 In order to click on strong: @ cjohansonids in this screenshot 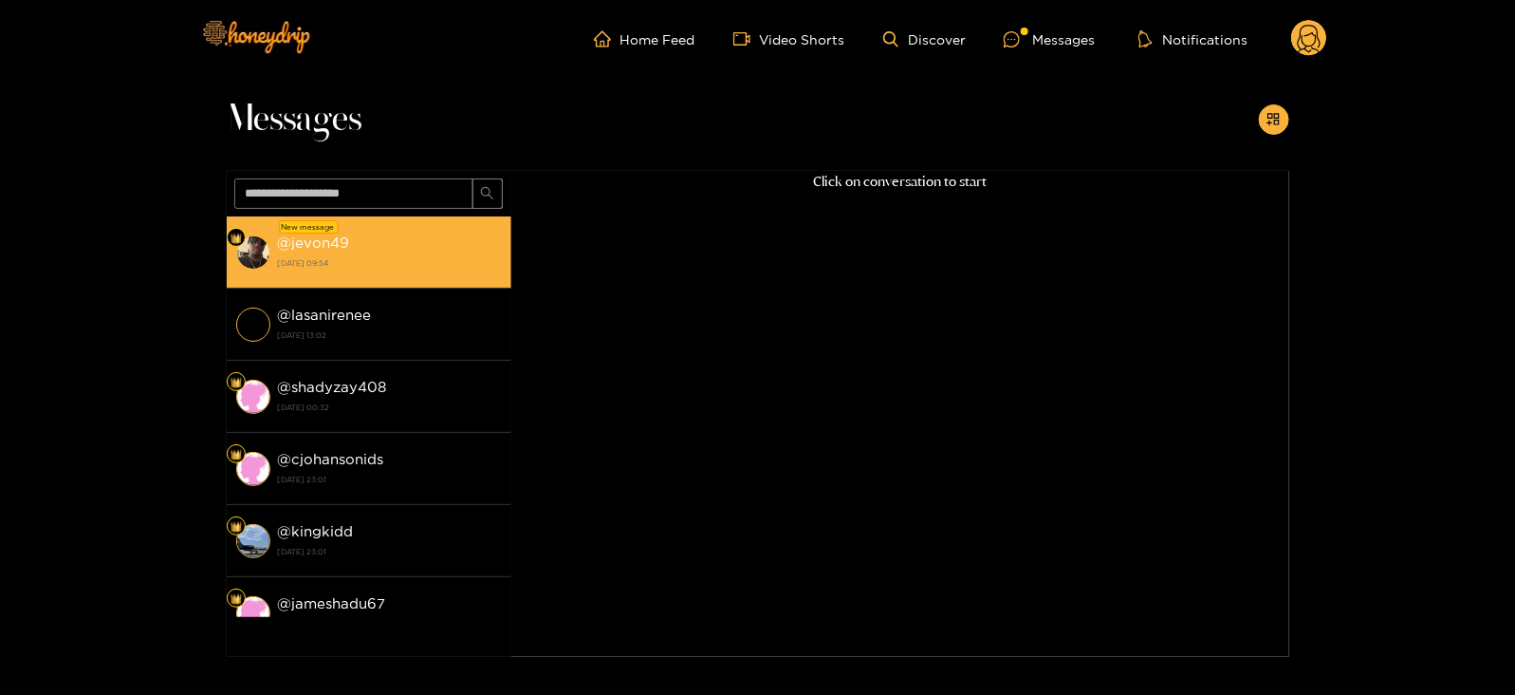, I will do `click(331, 458)`.